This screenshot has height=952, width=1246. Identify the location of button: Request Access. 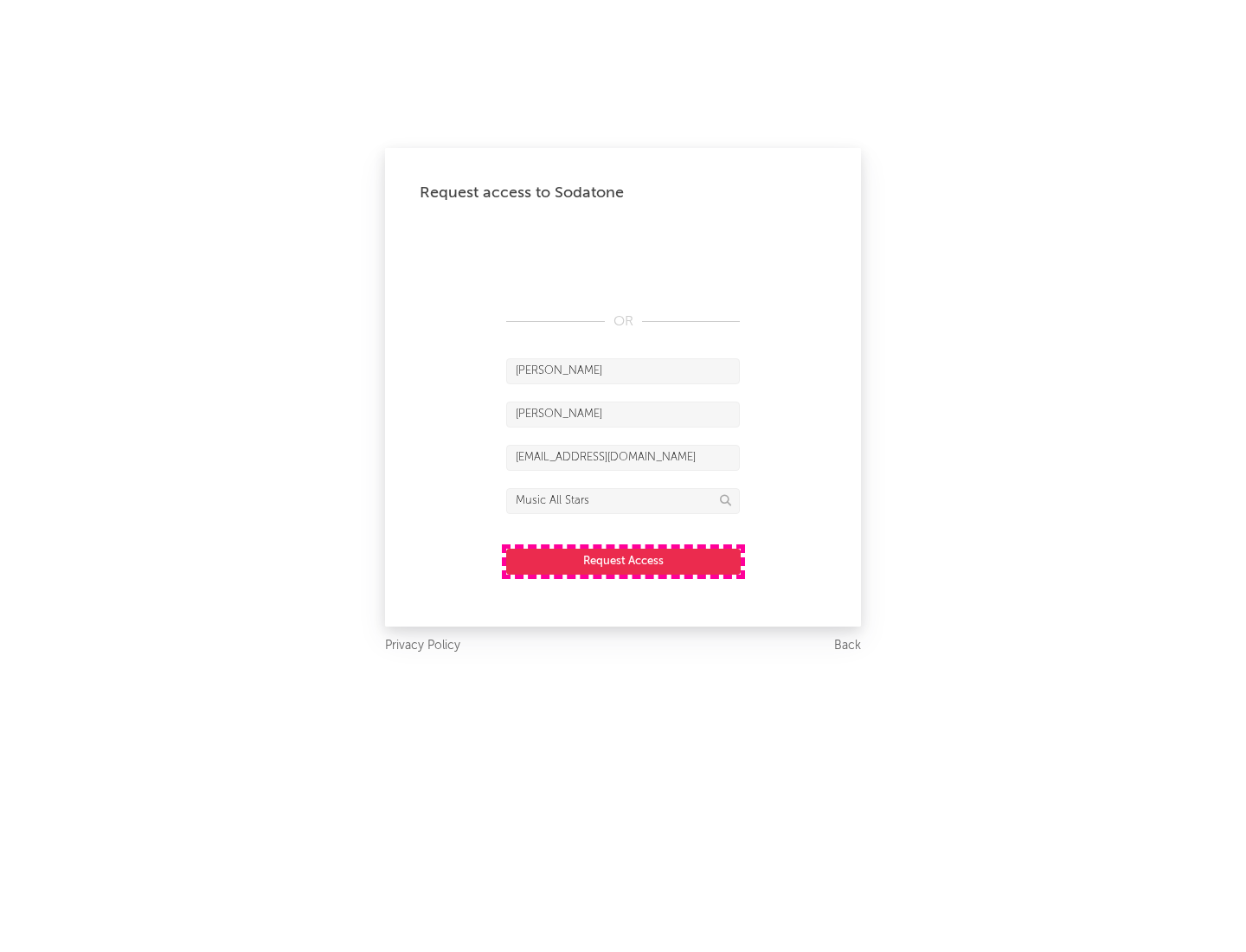
(623, 562).